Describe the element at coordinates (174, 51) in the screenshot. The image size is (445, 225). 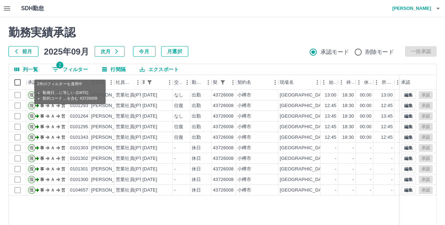
I see `button: 月選択` at that location.